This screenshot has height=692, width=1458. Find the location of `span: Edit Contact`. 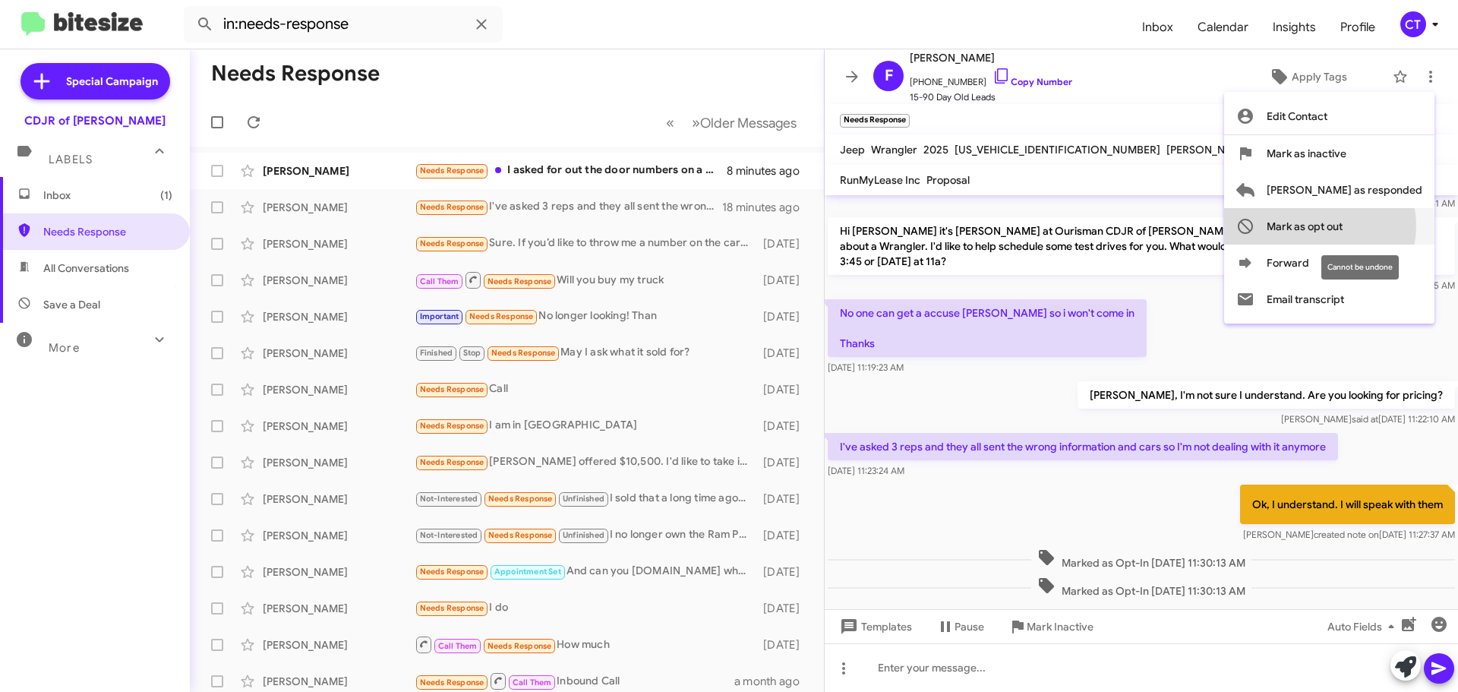

span: Edit Contact is located at coordinates (1297, 116).